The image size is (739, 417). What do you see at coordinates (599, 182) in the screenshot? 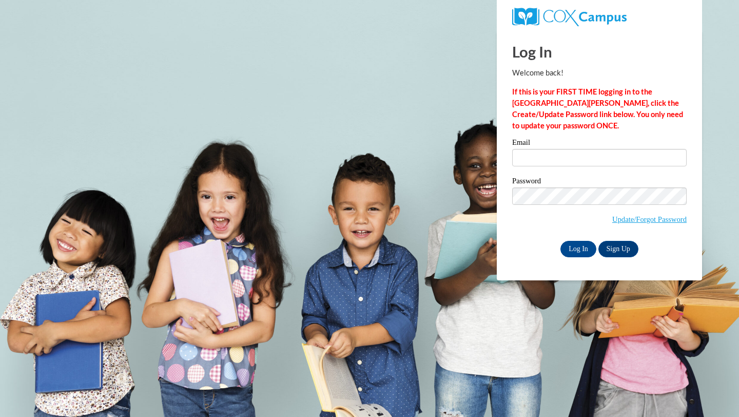
I see `label: Password` at bounding box center [599, 182].